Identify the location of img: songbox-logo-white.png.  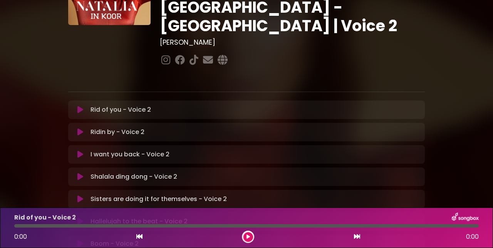
(465, 218).